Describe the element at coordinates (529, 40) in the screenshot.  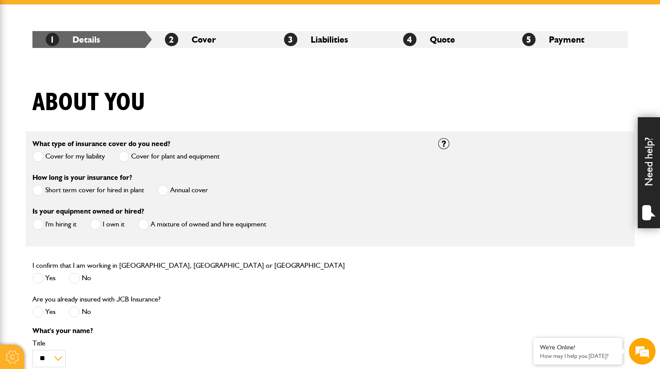
I see `span: 5` at that location.